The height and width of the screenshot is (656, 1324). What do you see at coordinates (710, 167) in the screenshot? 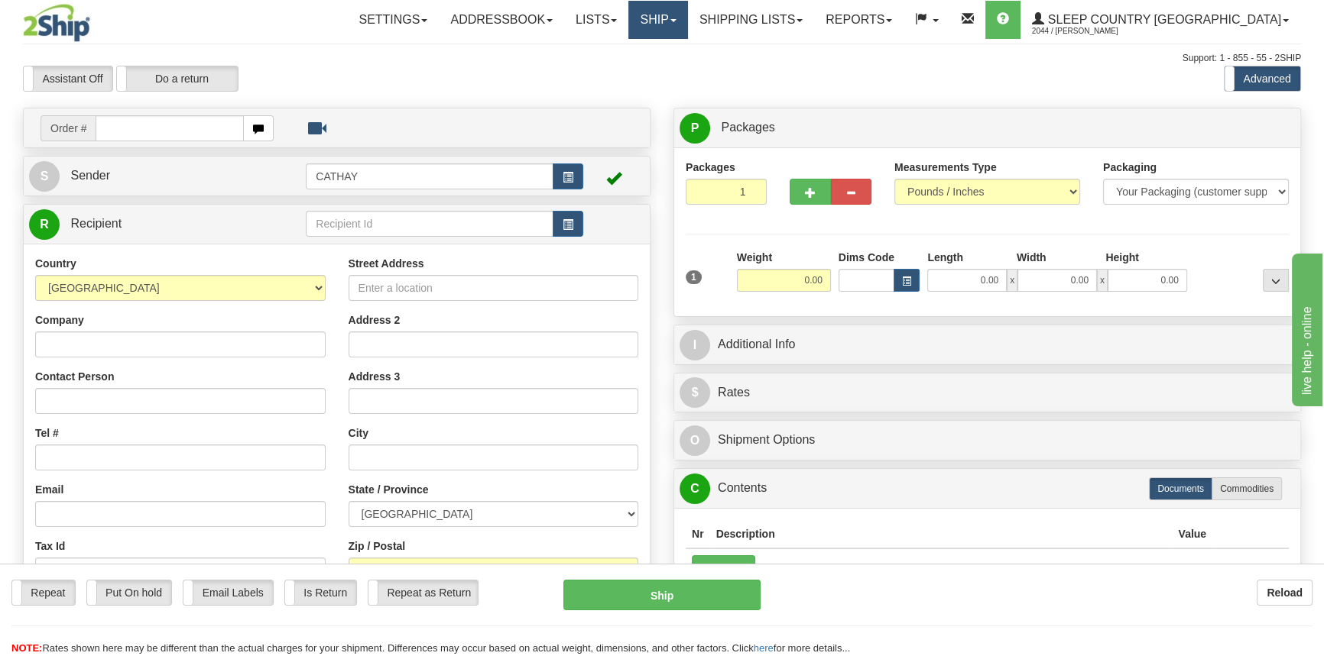
I see `label: Packages` at bounding box center [710, 167].